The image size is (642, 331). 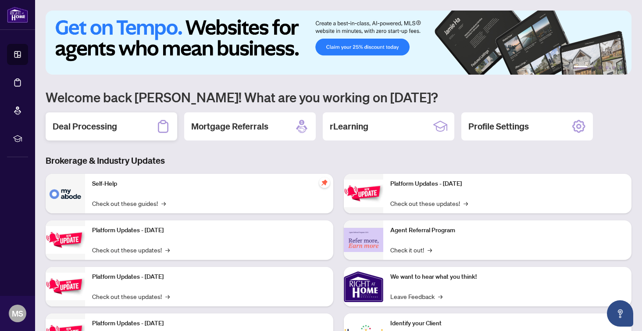 What do you see at coordinates (339, 161) in the screenshot?
I see `h3: Brokerage & Industry Updates` at bounding box center [339, 161].